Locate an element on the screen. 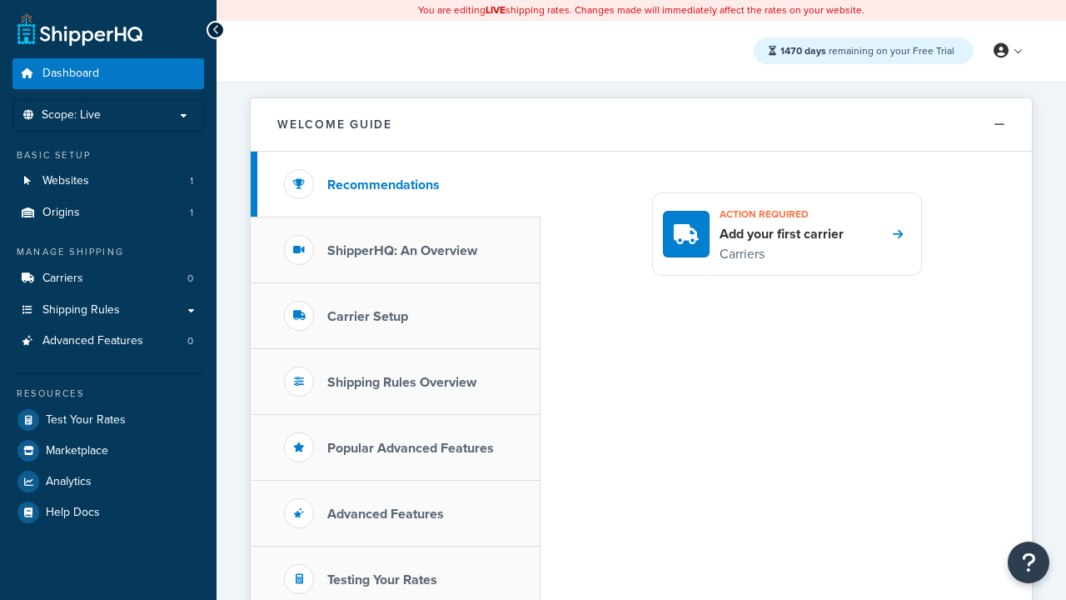 This screenshot has height=600, width=1066. li: Test Your Rates is located at coordinates (108, 420).